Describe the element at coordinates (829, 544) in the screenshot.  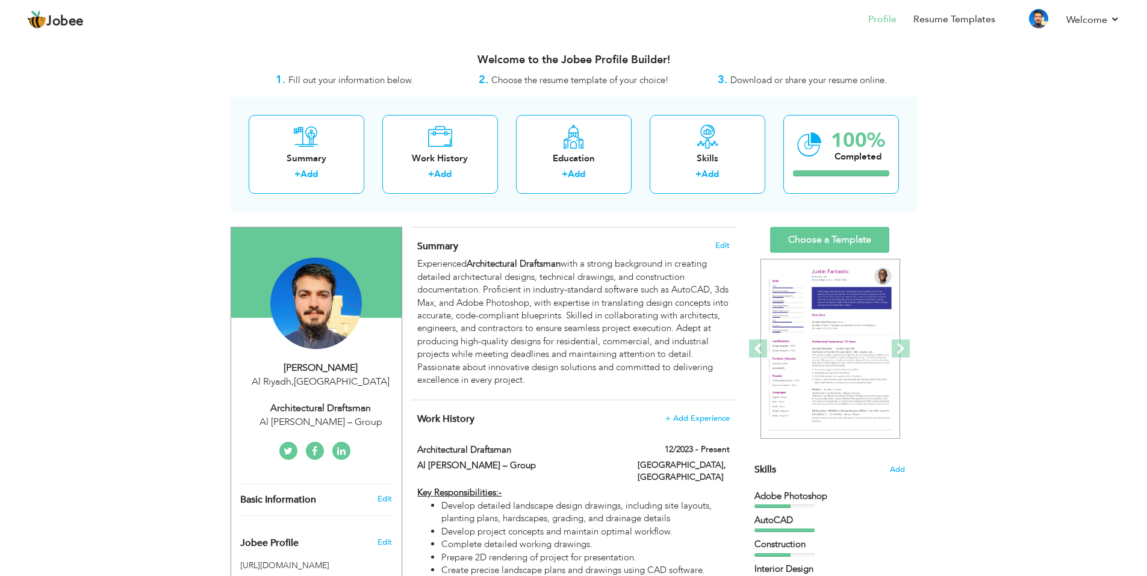
I see `div: Construction` at that location.